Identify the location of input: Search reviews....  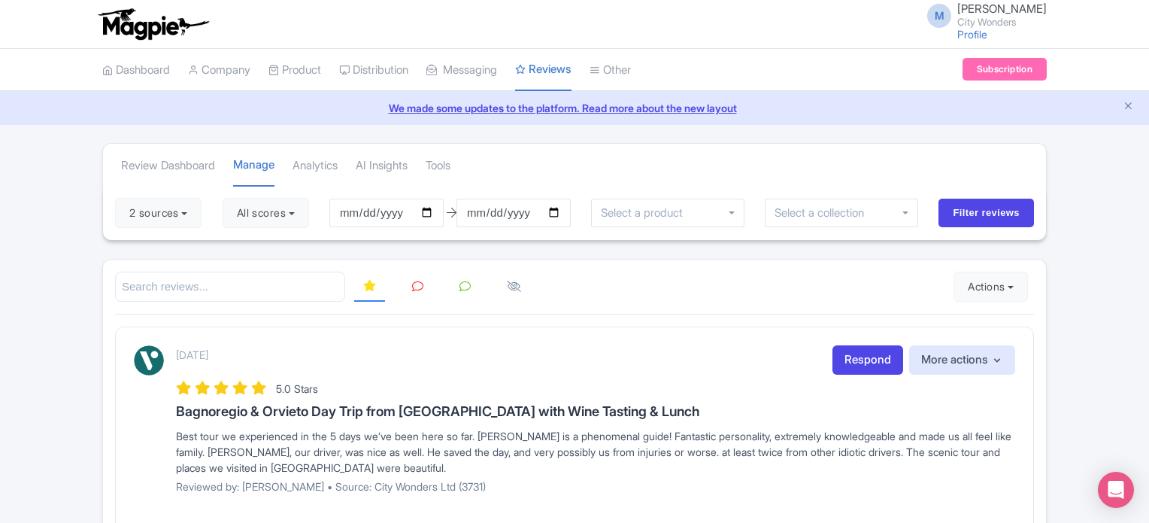
(230, 287).